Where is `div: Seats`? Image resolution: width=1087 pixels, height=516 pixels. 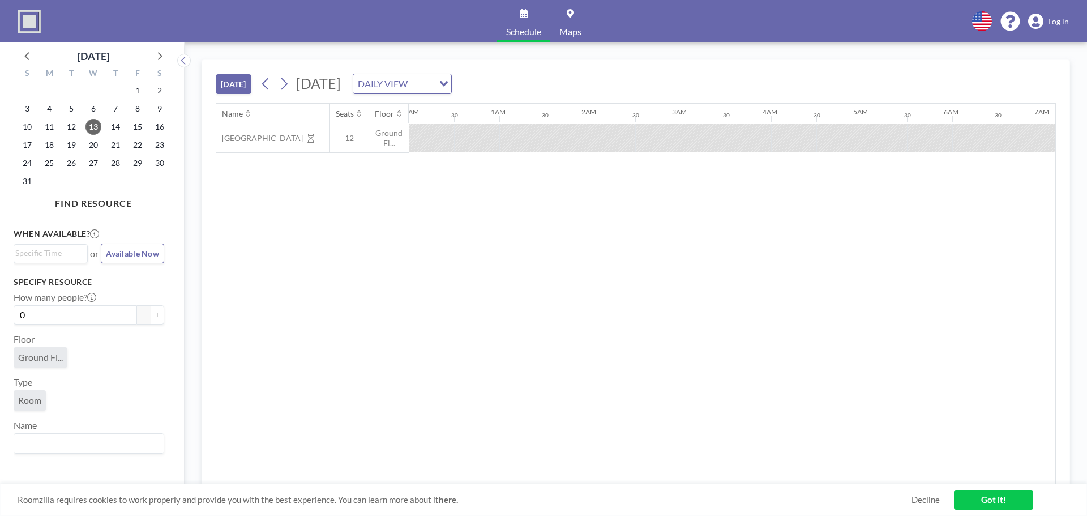 div: Seats is located at coordinates (345, 114).